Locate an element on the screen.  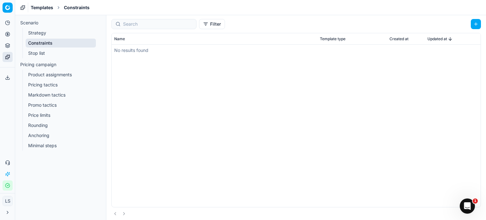
a: Minimal steps is located at coordinates (61, 146).